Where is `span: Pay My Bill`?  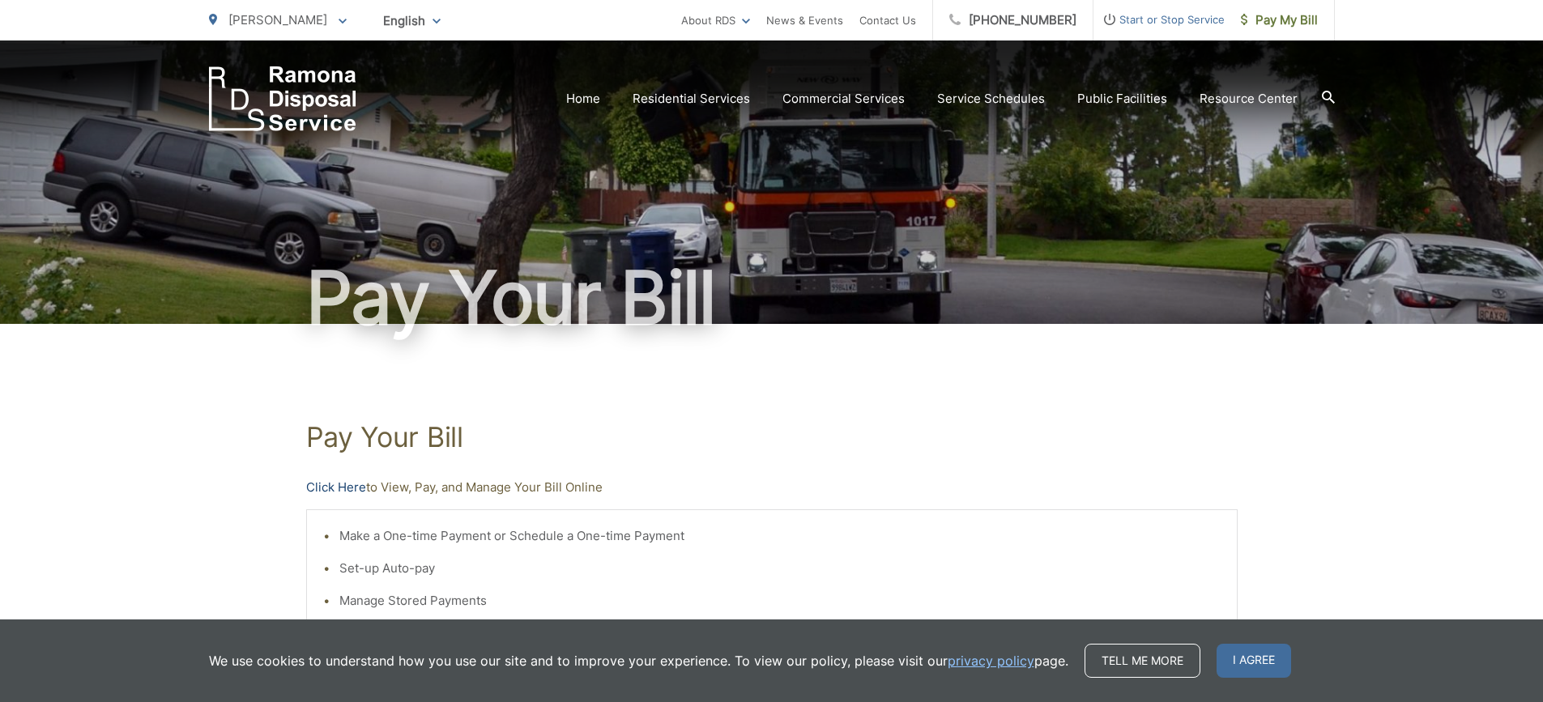 span: Pay My Bill is located at coordinates (1279, 20).